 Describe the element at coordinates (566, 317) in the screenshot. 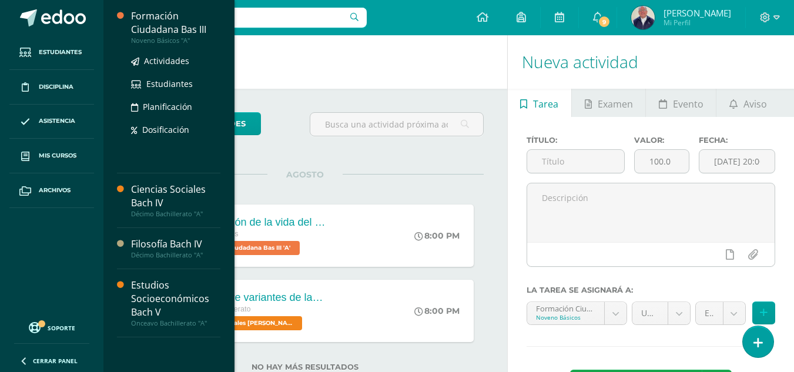

I see `div: Noveno Básicos` at that location.